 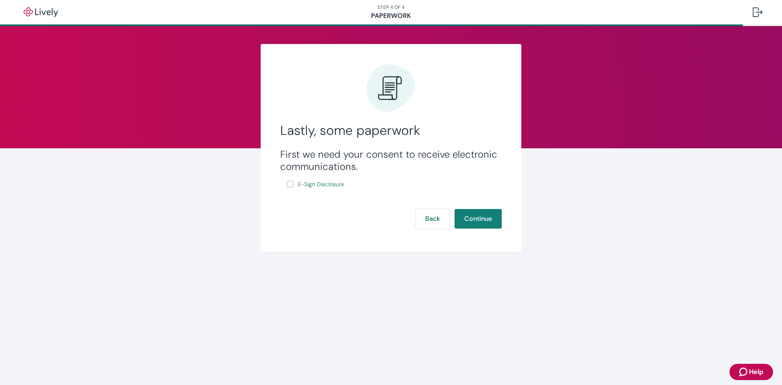 What do you see at coordinates (391, 130) in the screenshot?
I see `h2: Lastly, some paperwork` at bounding box center [391, 130].